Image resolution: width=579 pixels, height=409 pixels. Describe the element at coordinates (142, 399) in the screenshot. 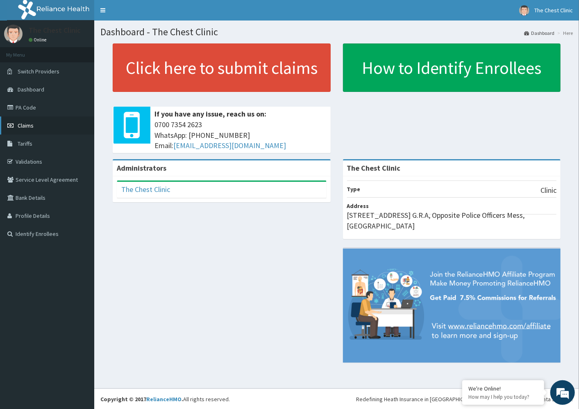

I see `strong: Copyright © 2017 .` at that location.